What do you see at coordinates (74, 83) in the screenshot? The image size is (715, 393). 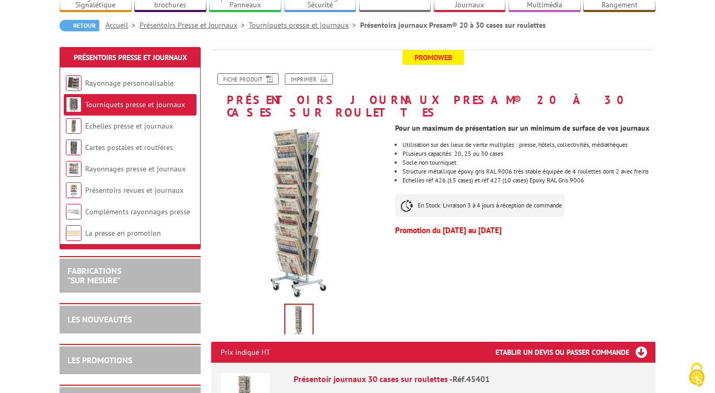 I see `img: Rayonnage personnalisable` at bounding box center [74, 83].